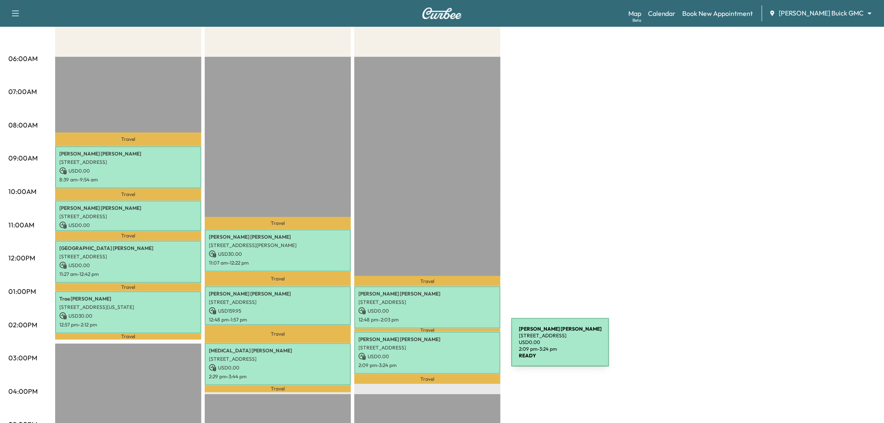  What do you see at coordinates (718, 13) in the screenshot?
I see `a: Book New Appointment` at bounding box center [718, 13].